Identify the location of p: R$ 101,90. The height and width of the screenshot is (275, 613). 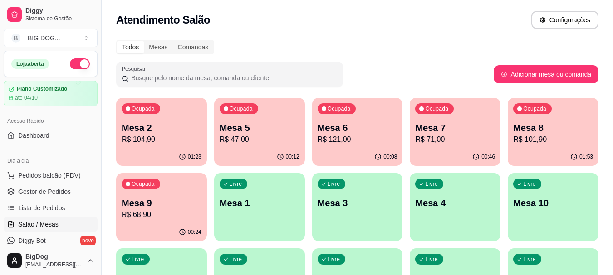
(553, 140).